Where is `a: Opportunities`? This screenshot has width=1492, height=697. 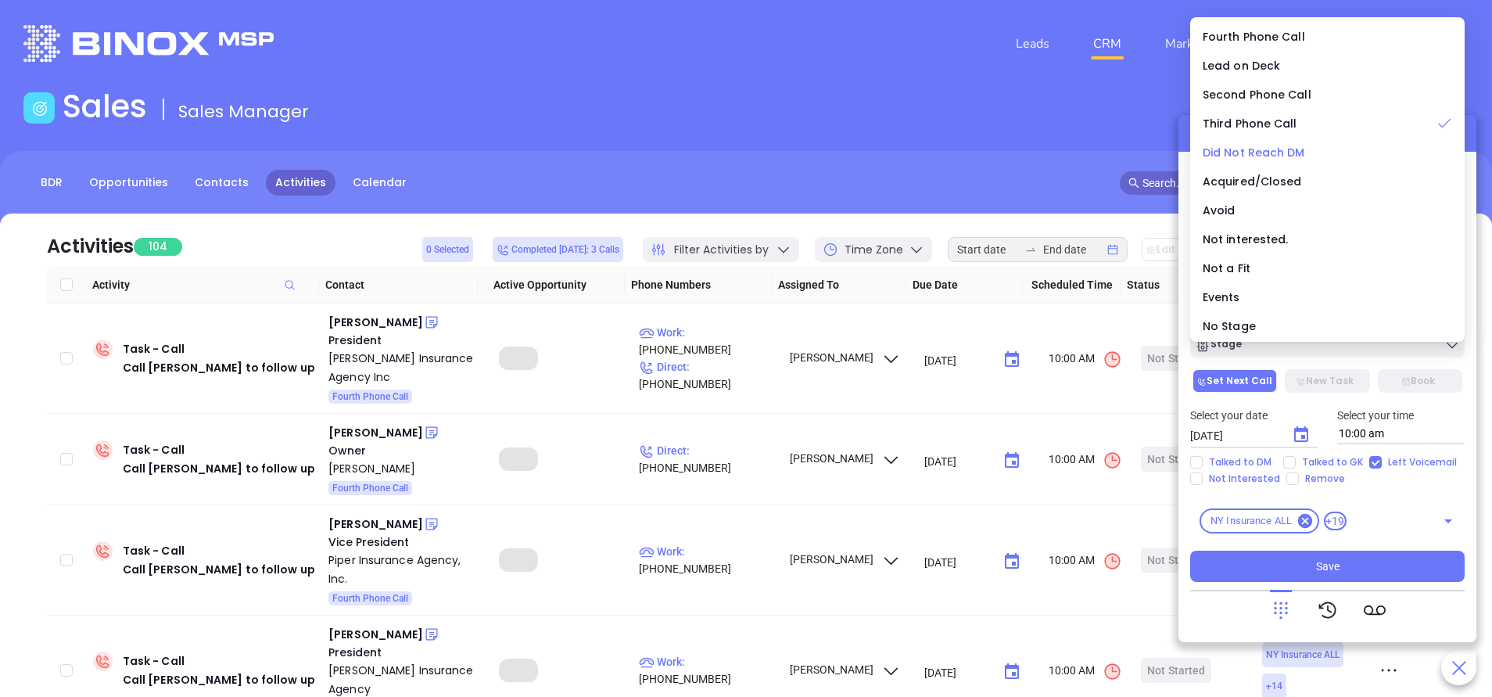 a: Opportunities is located at coordinates (128, 182).